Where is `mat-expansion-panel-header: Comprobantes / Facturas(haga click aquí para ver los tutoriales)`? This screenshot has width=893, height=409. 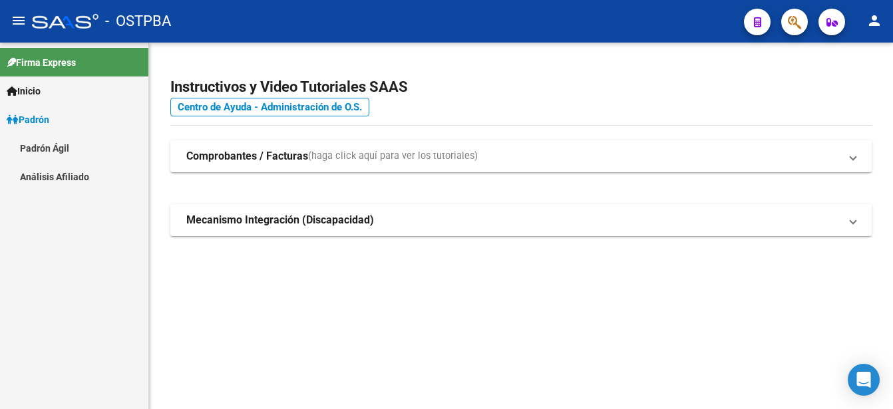
mat-expansion-panel-header: Comprobantes / Facturas(haga click aquí para ver los tutoriales) is located at coordinates (521, 156).